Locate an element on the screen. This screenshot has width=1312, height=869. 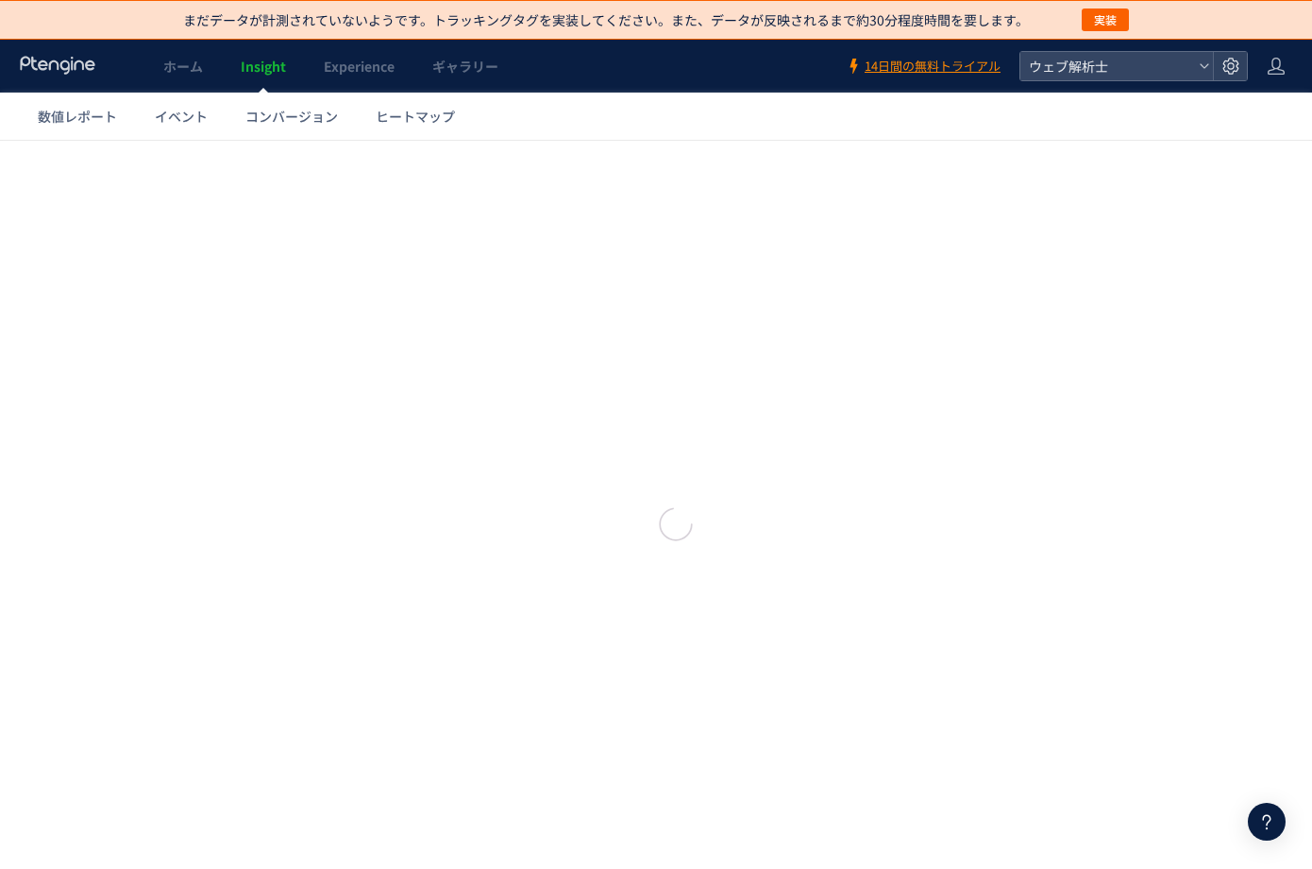
span: コンバージョン is located at coordinates (292, 116).